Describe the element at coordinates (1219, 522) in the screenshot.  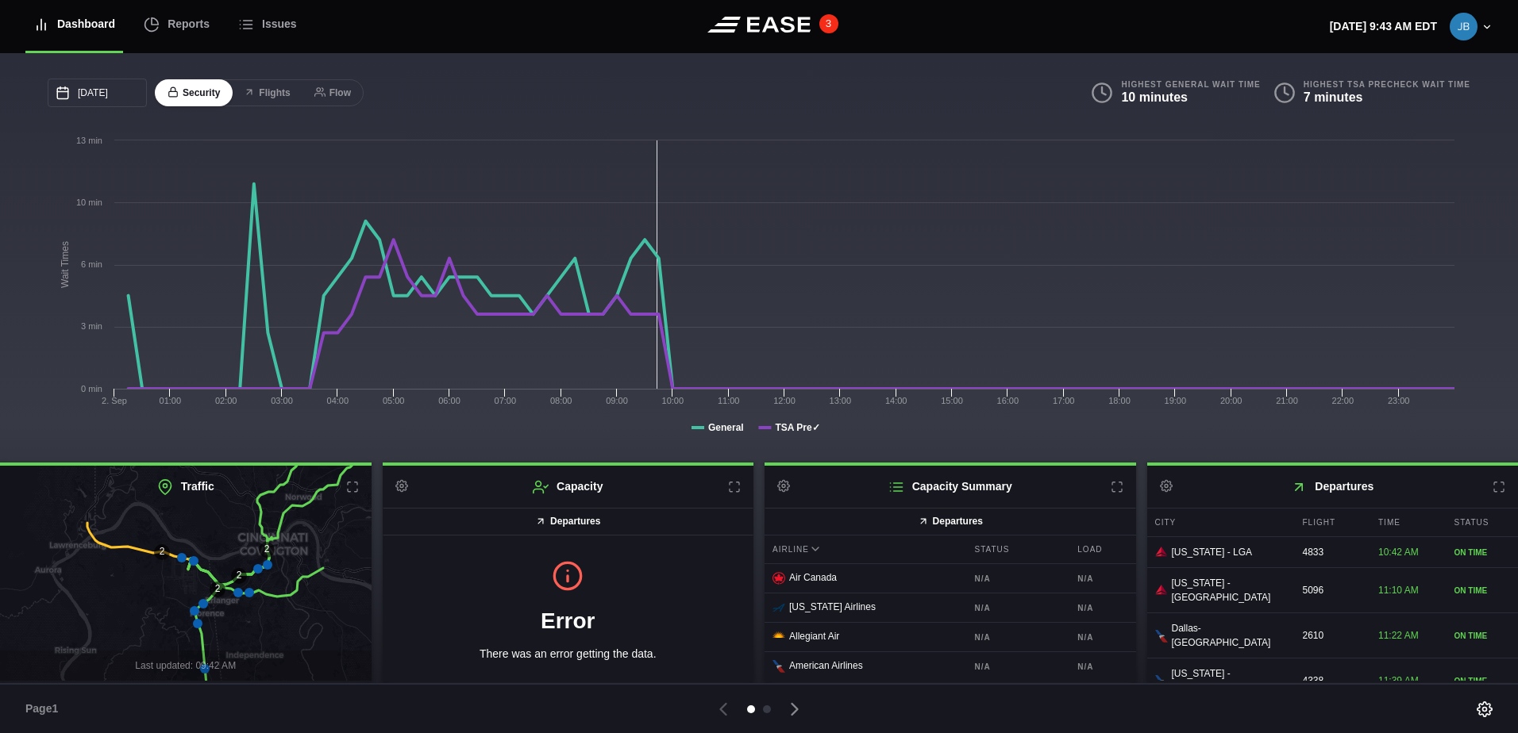
I see `div: City` at that location.